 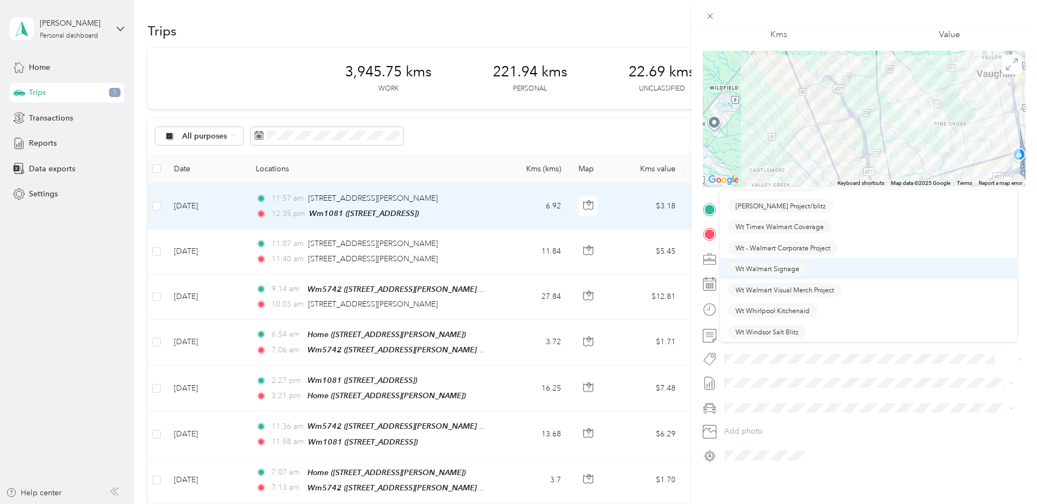 What do you see at coordinates (785, 290) in the screenshot?
I see `span: Wt Walmart Visual Merch Project` at bounding box center [785, 290].